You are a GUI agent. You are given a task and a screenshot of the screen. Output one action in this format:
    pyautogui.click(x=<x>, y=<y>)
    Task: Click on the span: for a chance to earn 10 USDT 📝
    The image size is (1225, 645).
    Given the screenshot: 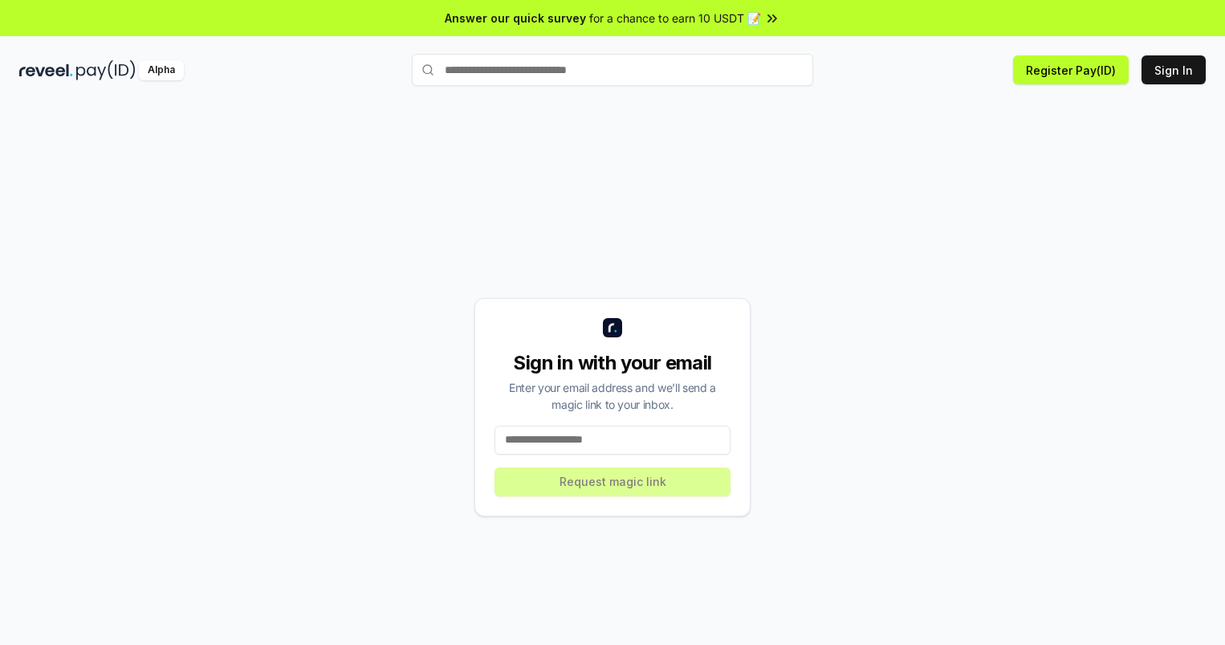 What is the action you would take?
    pyautogui.click(x=675, y=18)
    